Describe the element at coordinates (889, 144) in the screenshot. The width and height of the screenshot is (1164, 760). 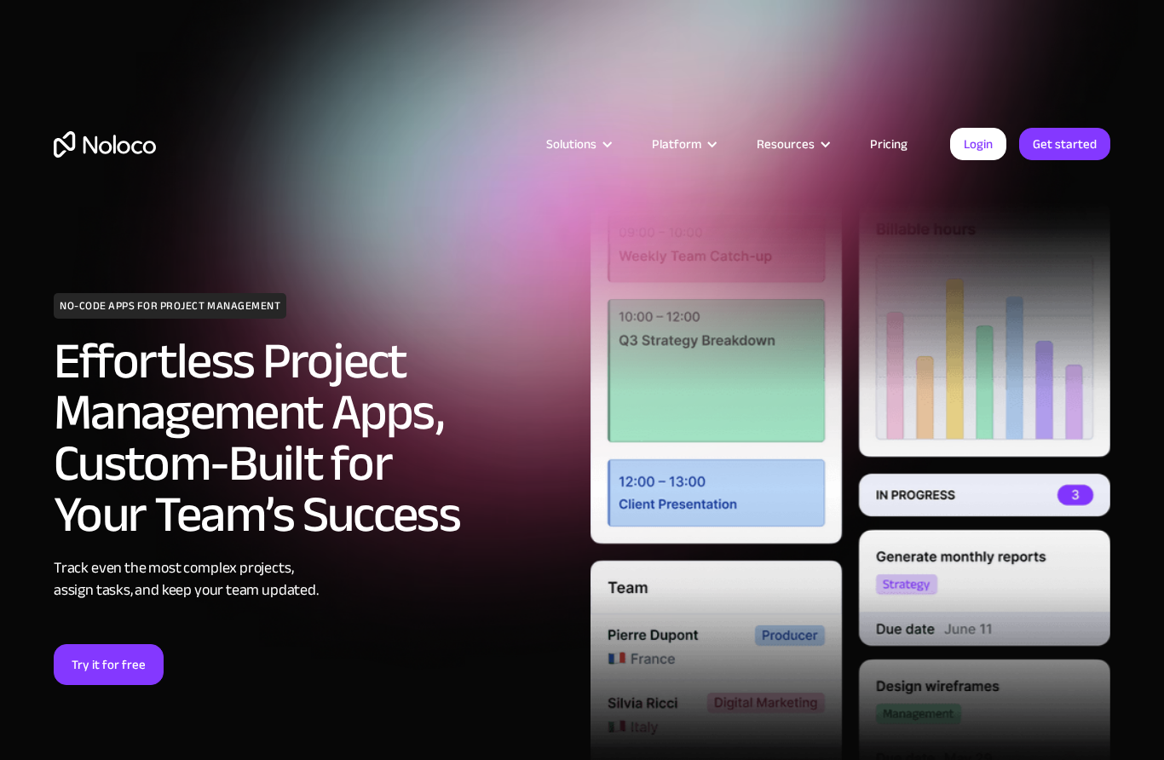
I see `a: Pricing` at that location.